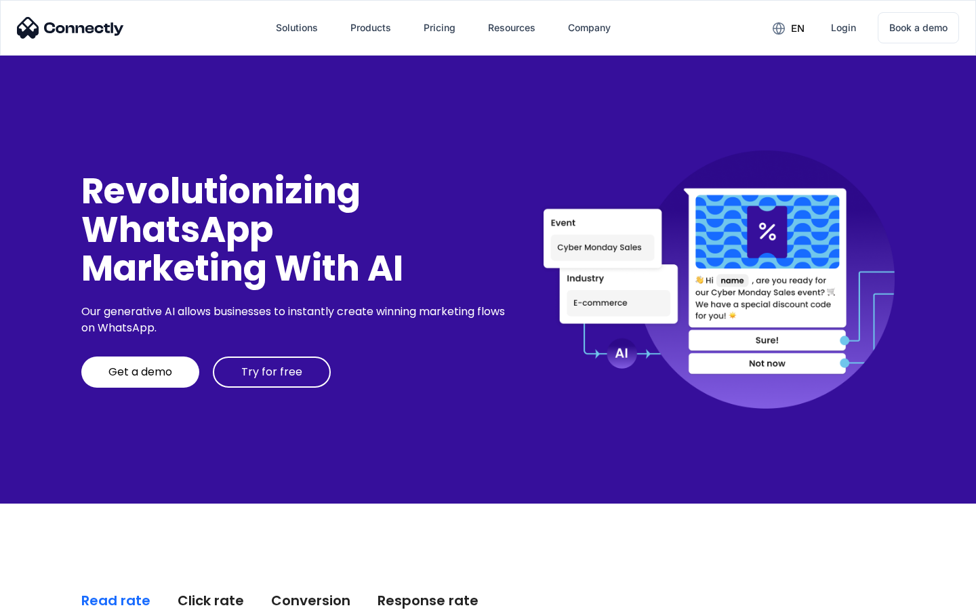 The width and height of the screenshot is (976, 610). What do you see at coordinates (439, 28) in the screenshot?
I see `a: Pricing` at bounding box center [439, 28].